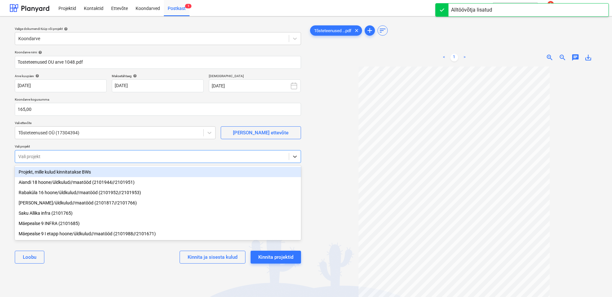 This screenshot has height=297, width=612. What do you see at coordinates (158, 109) in the screenshot?
I see `input: Koondarve kogusumma` at bounding box center [158, 109].